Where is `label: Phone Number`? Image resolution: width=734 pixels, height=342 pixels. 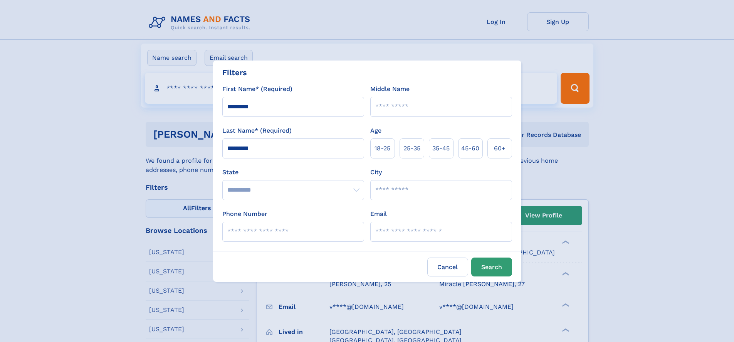 label: Phone Number is located at coordinates (245, 214).